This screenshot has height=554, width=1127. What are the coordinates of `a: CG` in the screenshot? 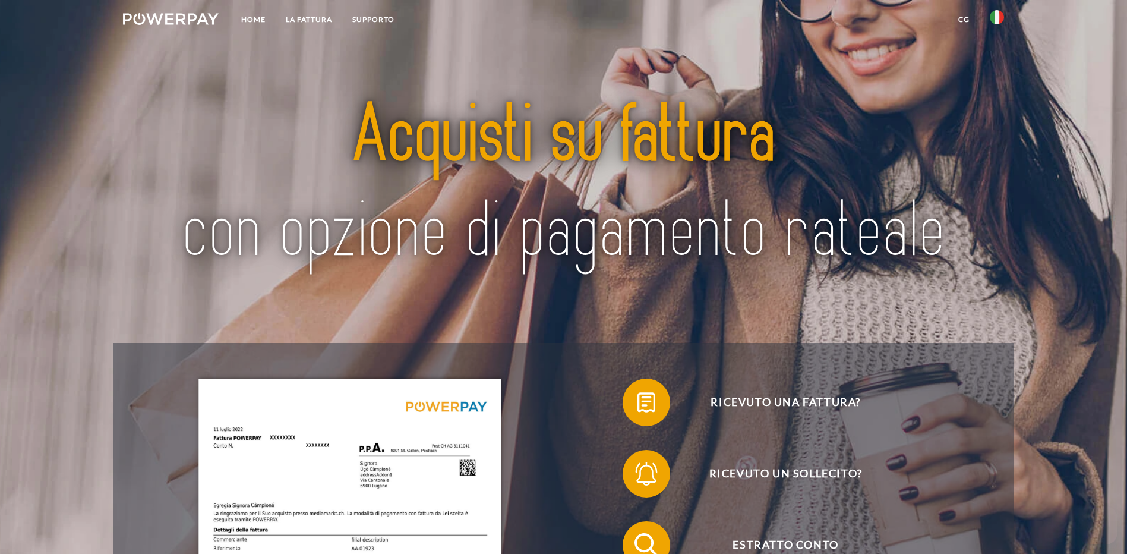 It's located at (964, 20).